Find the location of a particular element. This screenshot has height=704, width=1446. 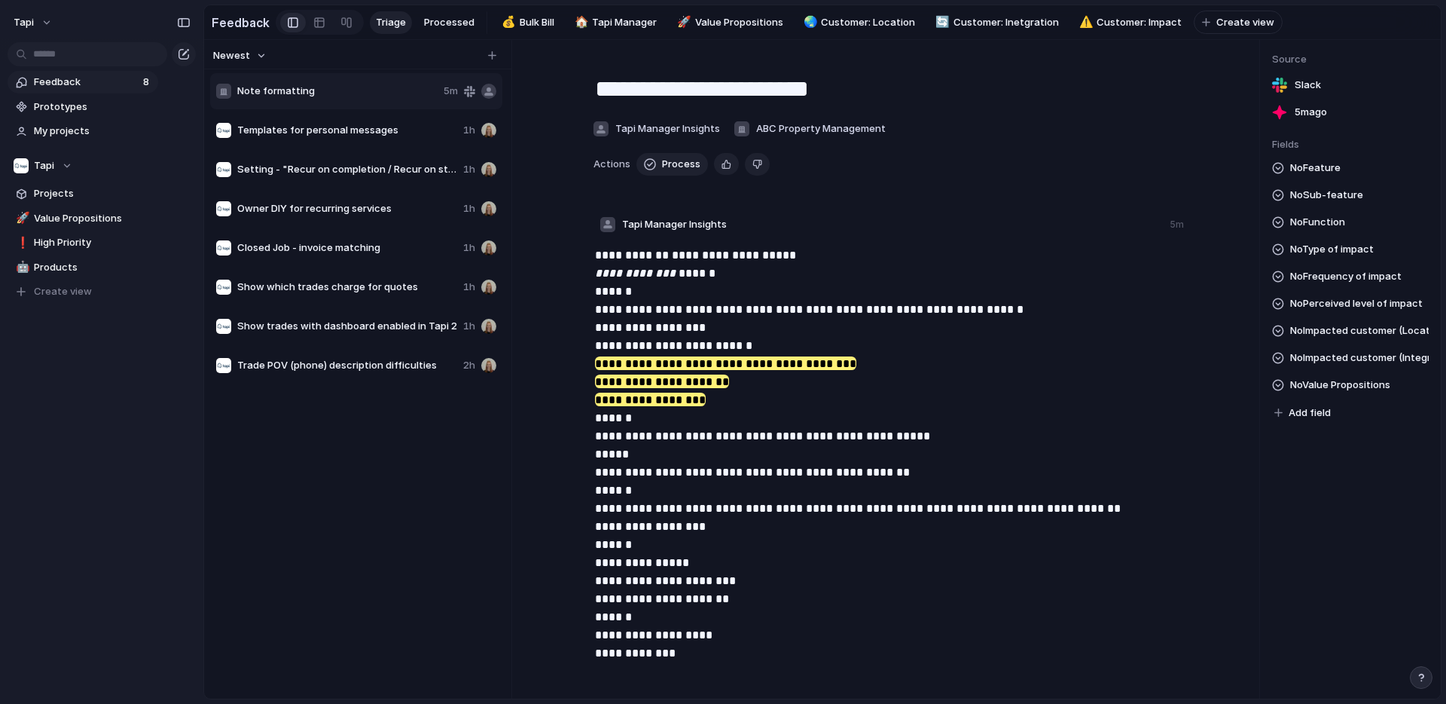

button: Tapi is located at coordinates (83, 166).